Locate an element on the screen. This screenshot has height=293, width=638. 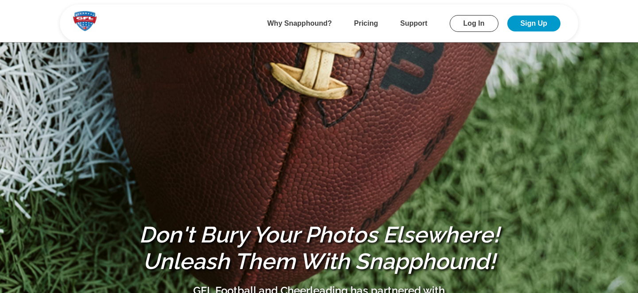
a: Why Snapphound? is located at coordinates (300, 23).